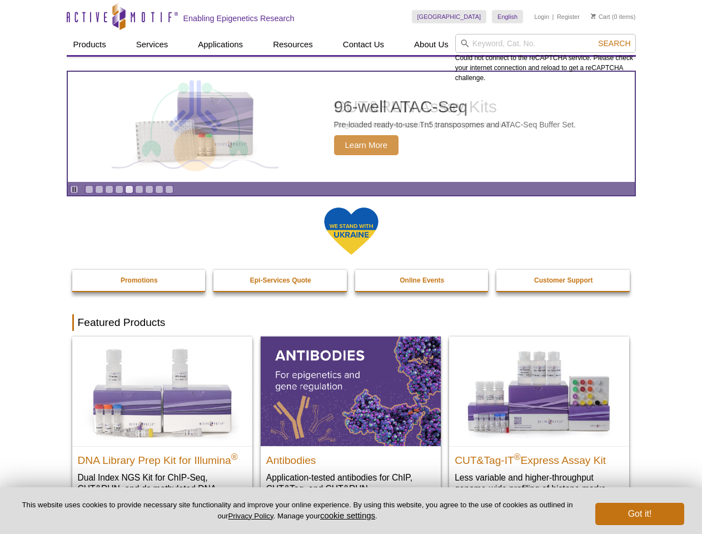 This screenshot has height=534, width=702. What do you see at coordinates (564, 280) in the screenshot?
I see `a: Customer Support` at bounding box center [564, 280].